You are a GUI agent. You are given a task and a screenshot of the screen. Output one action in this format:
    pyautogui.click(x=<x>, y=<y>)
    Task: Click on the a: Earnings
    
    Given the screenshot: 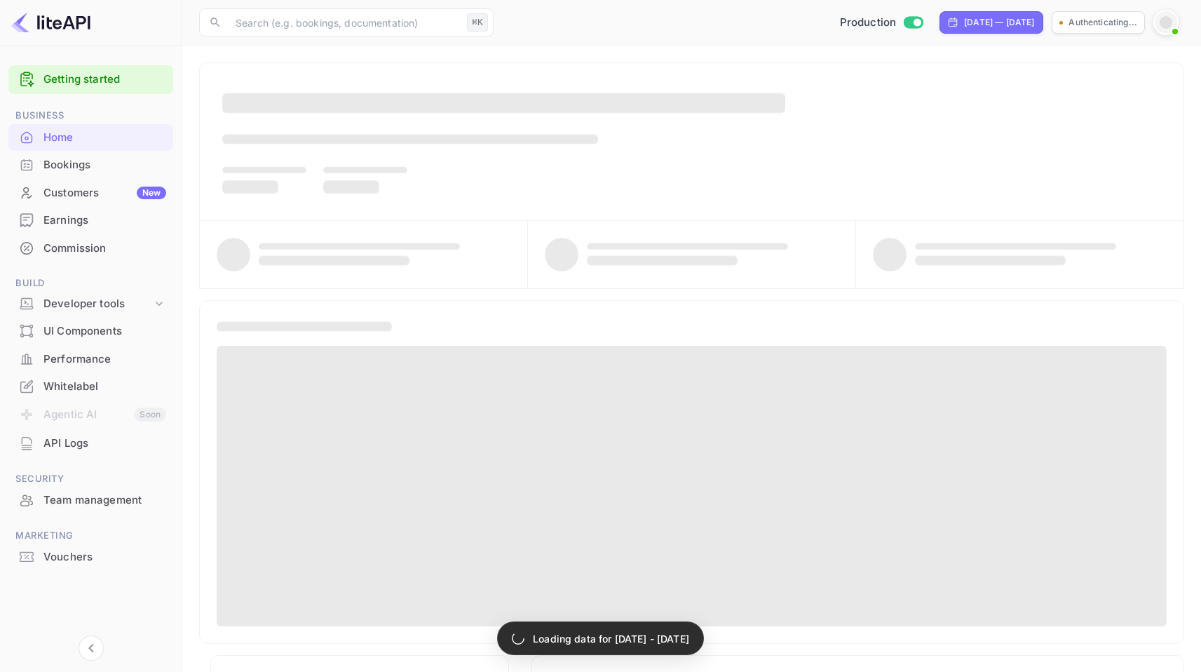 What is the action you would take?
    pyautogui.click(x=90, y=220)
    